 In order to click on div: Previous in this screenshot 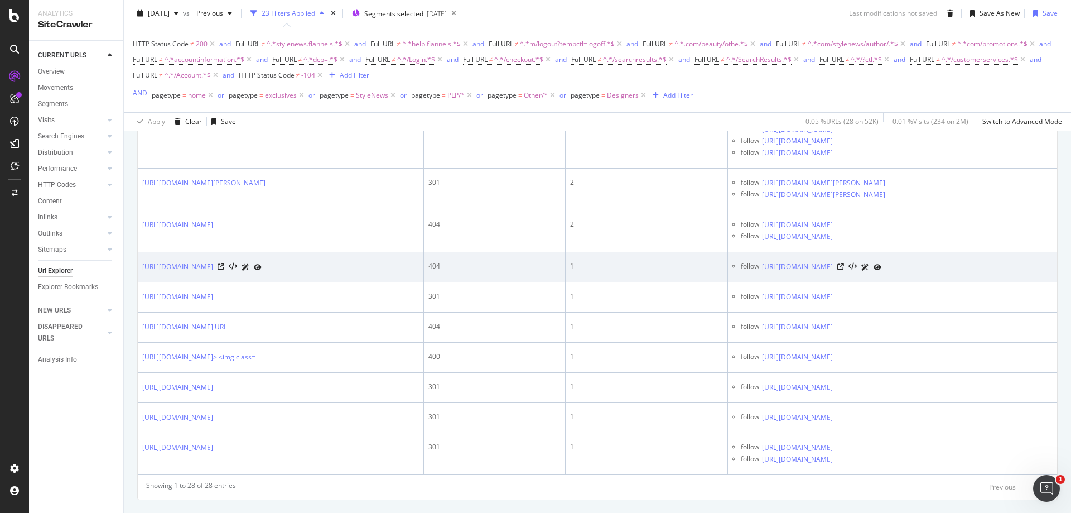, I will do `click(1002, 486)`.